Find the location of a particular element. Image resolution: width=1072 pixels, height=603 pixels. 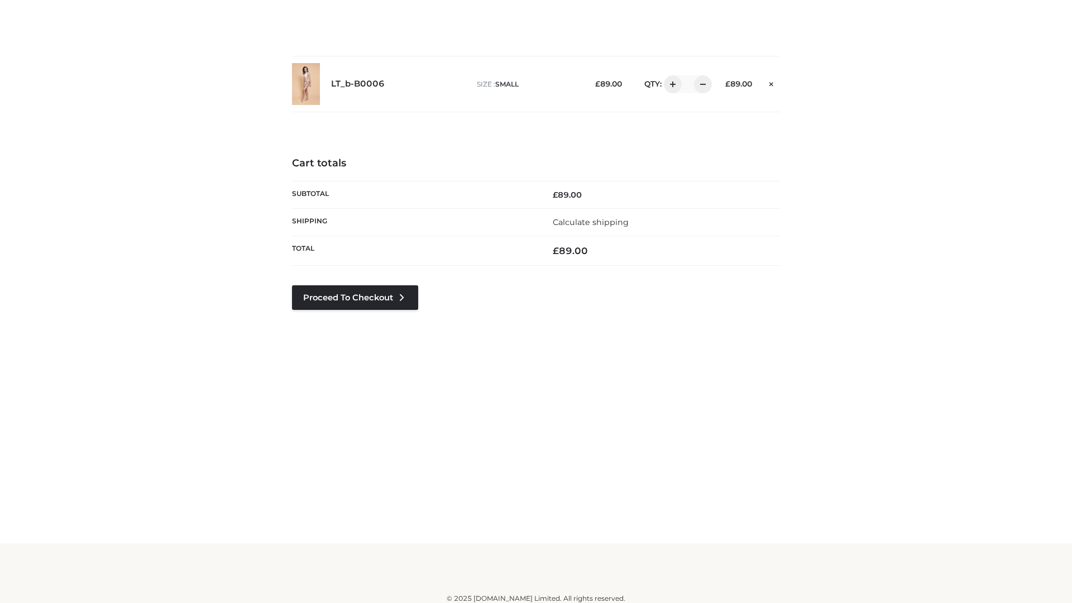

div: QTY: is located at coordinates (671, 84).